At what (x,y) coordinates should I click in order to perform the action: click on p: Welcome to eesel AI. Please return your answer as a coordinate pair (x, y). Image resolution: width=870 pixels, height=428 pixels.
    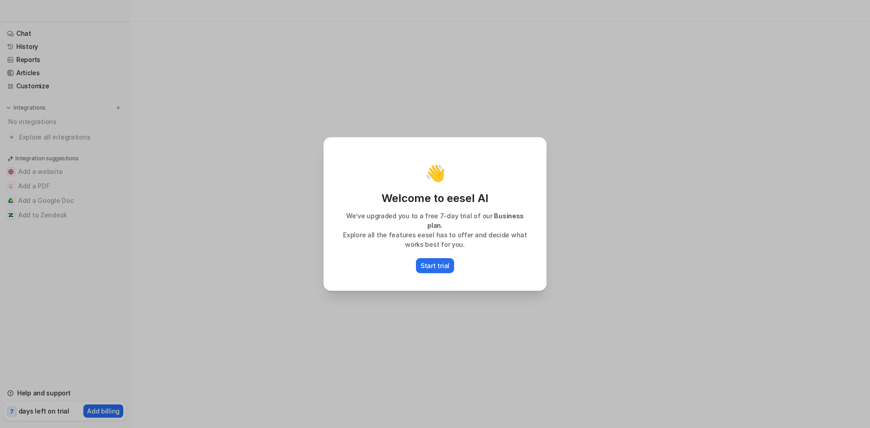
    Looking at the image, I should click on (435, 198).